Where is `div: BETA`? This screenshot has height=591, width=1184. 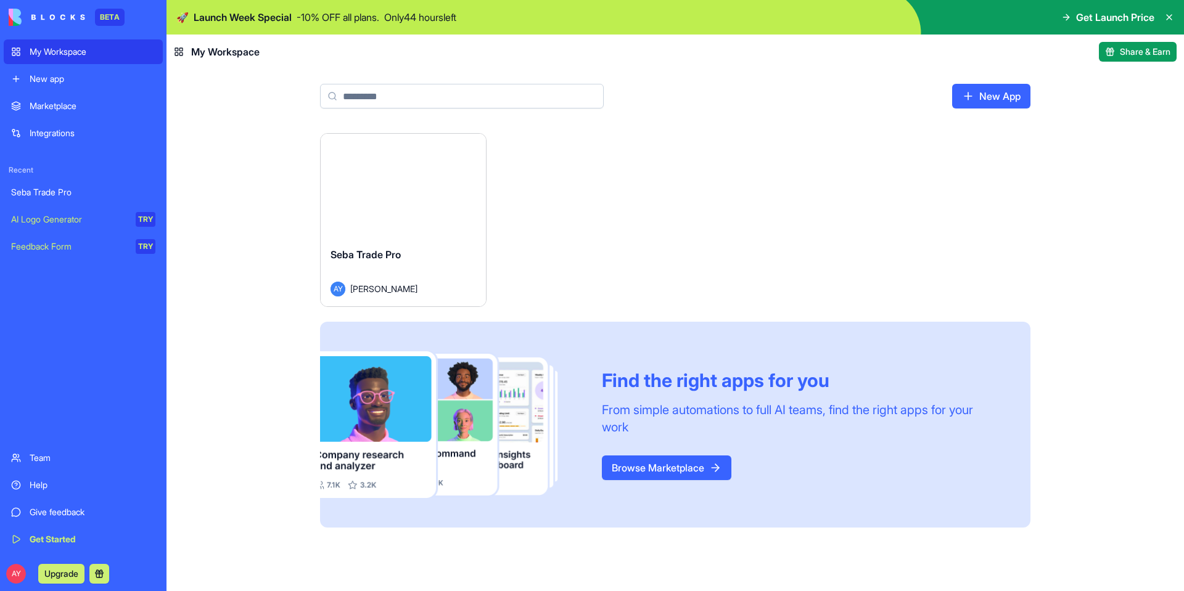
div: BETA is located at coordinates (110, 17).